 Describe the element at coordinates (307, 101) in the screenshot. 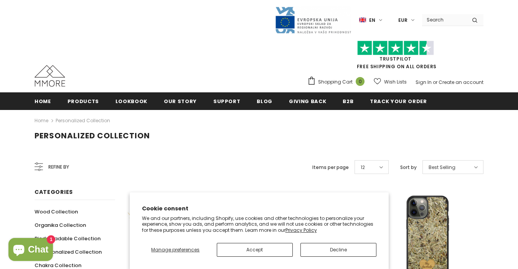

I see `span: Giving back` at that location.